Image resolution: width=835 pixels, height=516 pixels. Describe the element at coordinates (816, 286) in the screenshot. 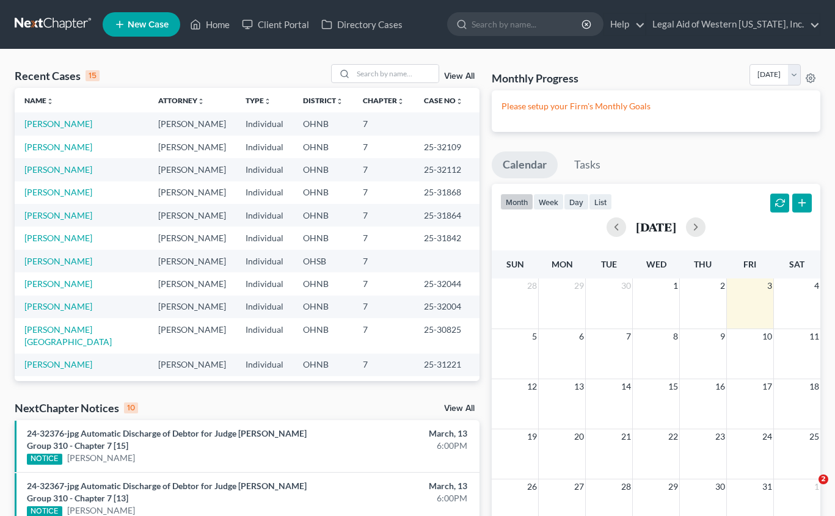

I see `span: 4` at that location.